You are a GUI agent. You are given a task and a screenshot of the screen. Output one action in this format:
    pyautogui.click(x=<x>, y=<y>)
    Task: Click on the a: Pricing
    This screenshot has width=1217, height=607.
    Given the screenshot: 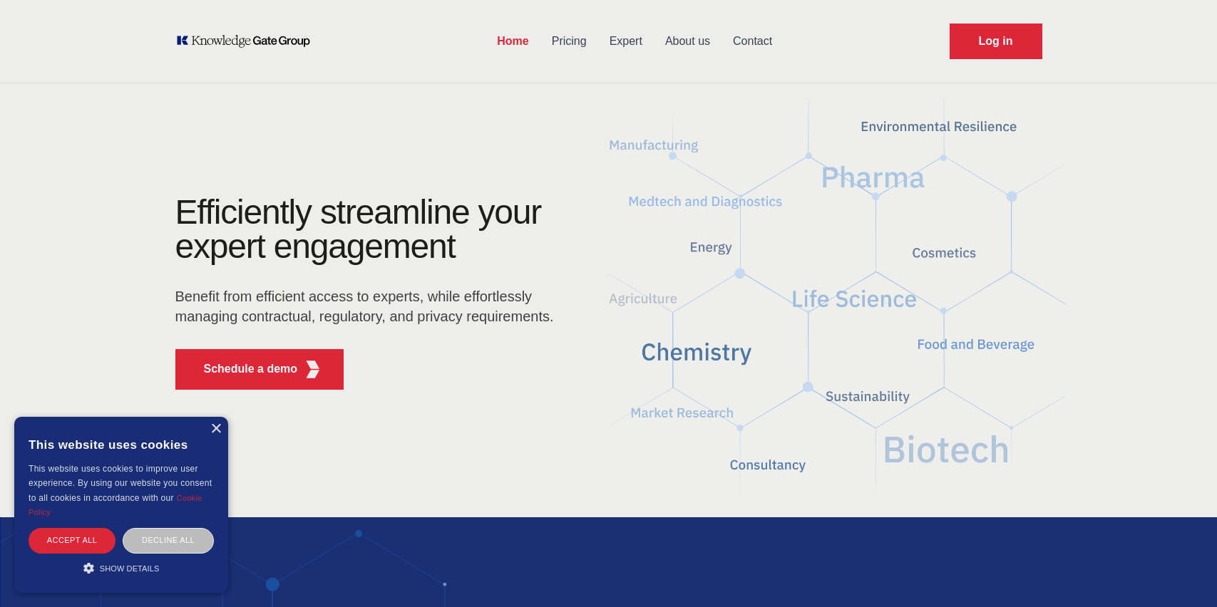 What is the action you would take?
    pyautogui.click(x=569, y=41)
    